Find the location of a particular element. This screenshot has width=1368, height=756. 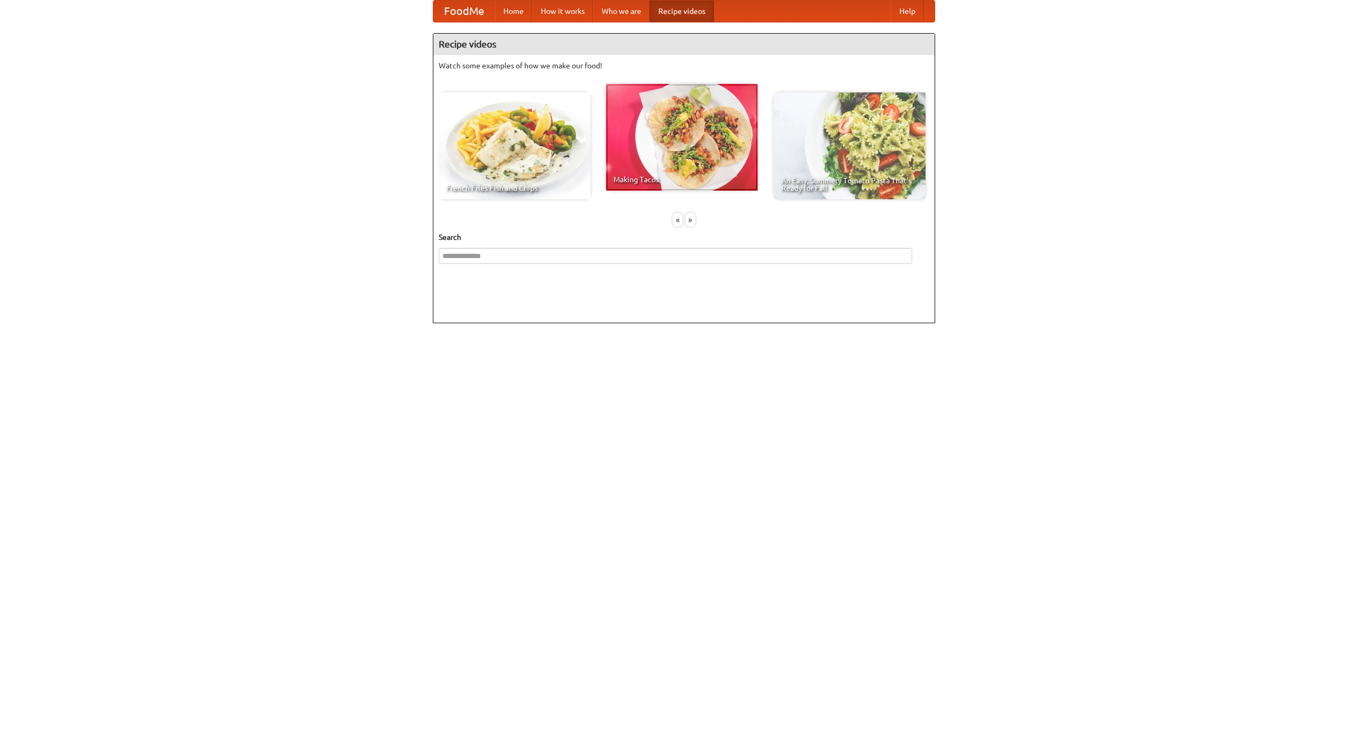

span: Making Tacos is located at coordinates (682, 180).